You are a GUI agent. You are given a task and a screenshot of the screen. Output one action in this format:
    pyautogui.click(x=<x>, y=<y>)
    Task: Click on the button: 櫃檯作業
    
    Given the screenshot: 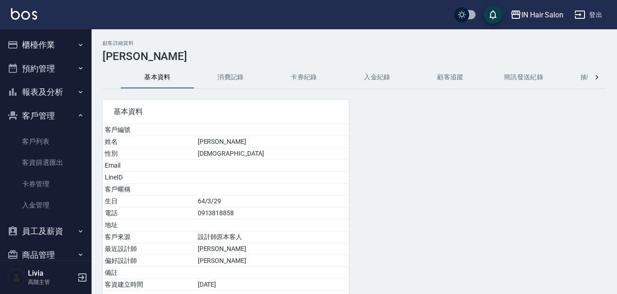 What is the action you would take?
    pyautogui.click(x=46, y=45)
    